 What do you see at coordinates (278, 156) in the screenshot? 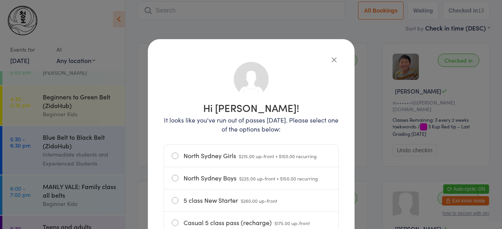
I see `span: $215.00 up-front + $150.00 recurring` at bounding box center [278, 156].